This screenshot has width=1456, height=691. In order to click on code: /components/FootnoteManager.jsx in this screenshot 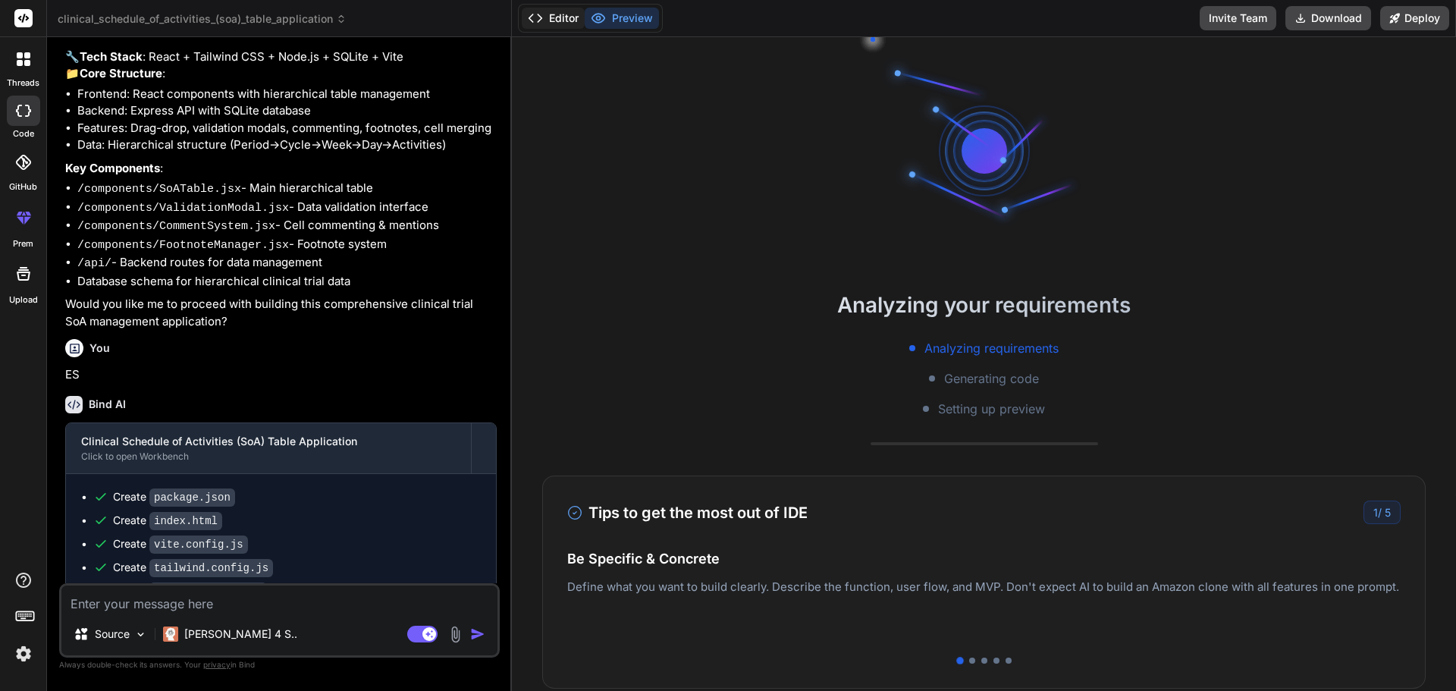, I will do `click(183, 245)`.